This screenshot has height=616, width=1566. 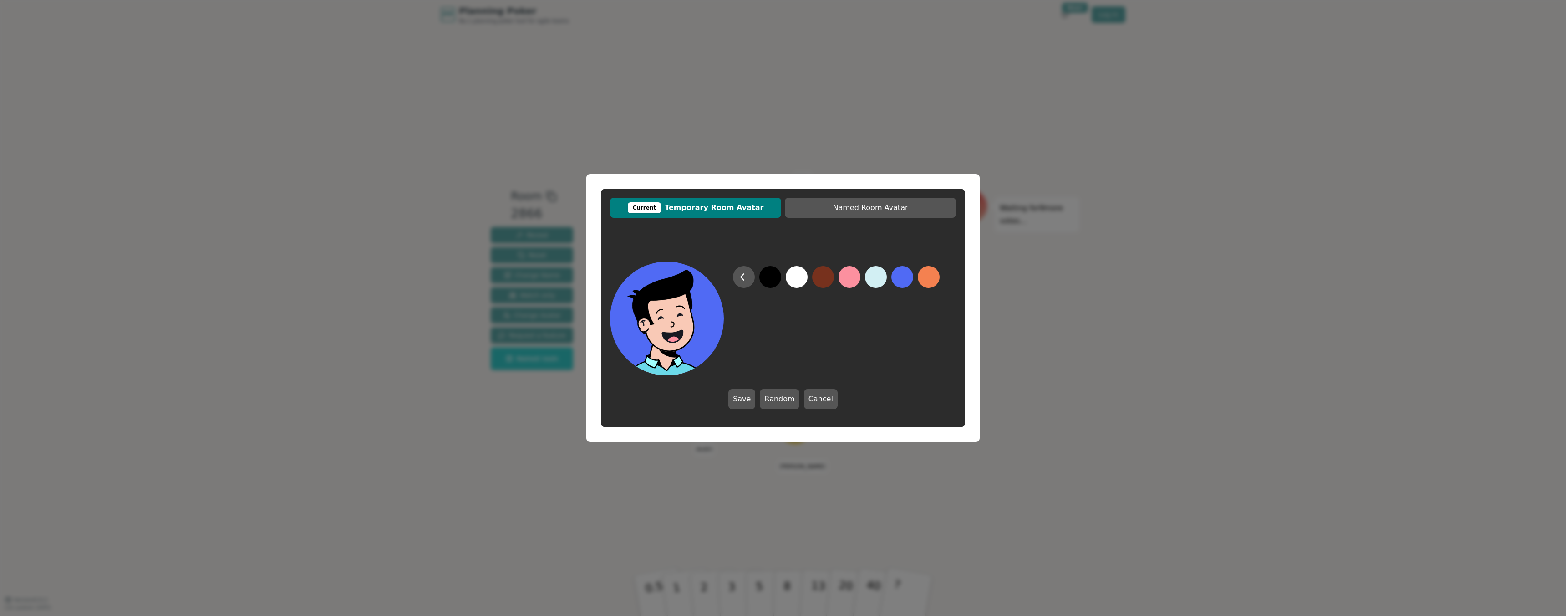 What do you see at coordinates (871, 208) in the screenshot?
I see `button: Named Room Avatar` at bounding box center [871, 208].